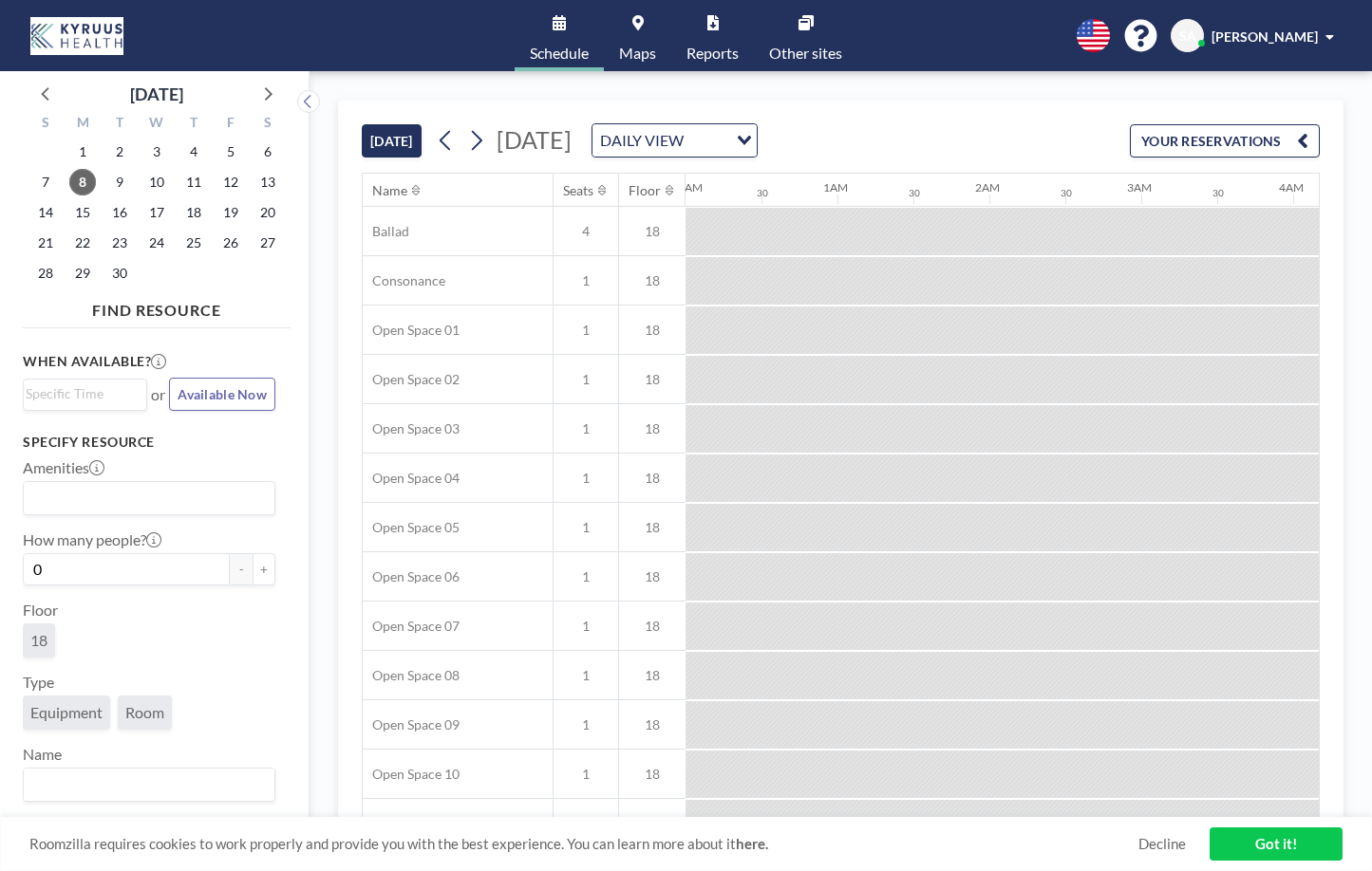  Describe the element at coordinates (411, 774) in the screenshot. I see `span: Open Space 10` at that location.